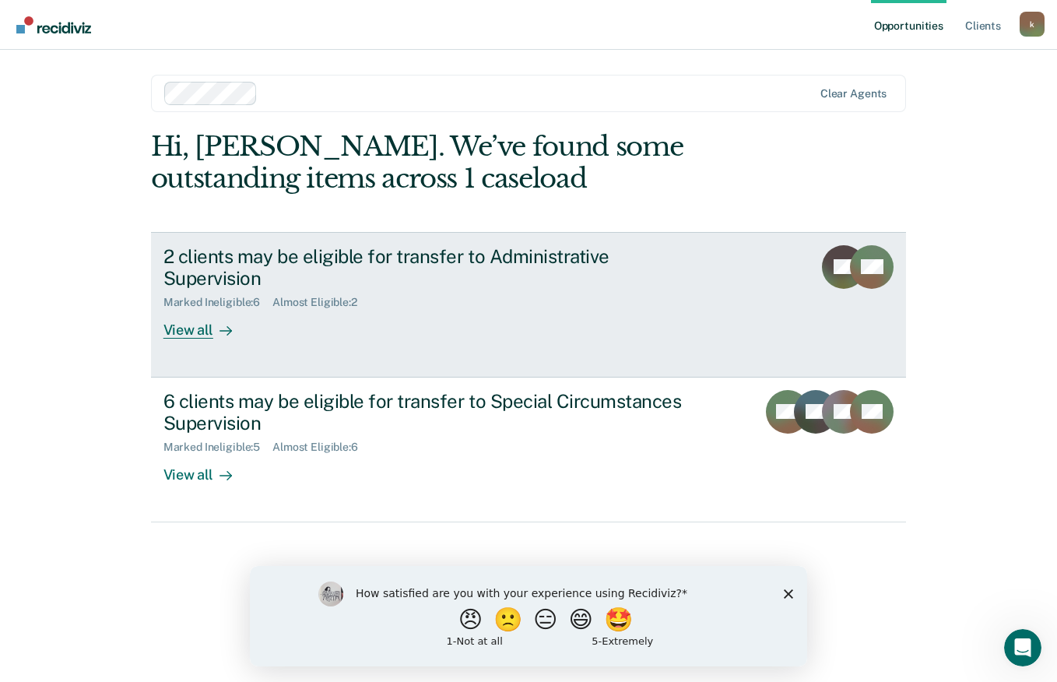 This screenshot has width=1057, height=682. Describe the element at coordinates (218, 447) in the screenshot. I see `div: Marked Ineligible : 5` at that location.